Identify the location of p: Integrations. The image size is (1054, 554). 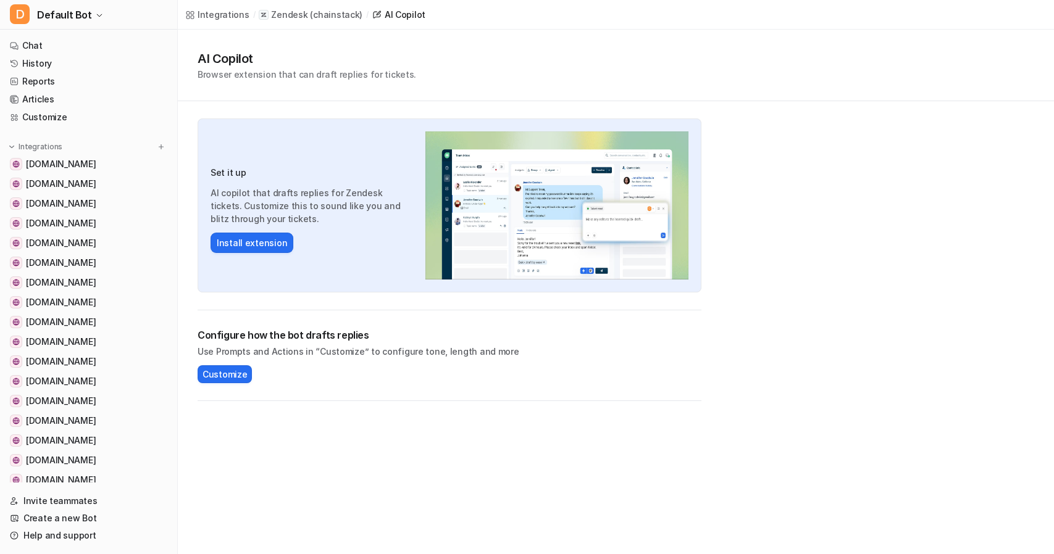
(40, 147).